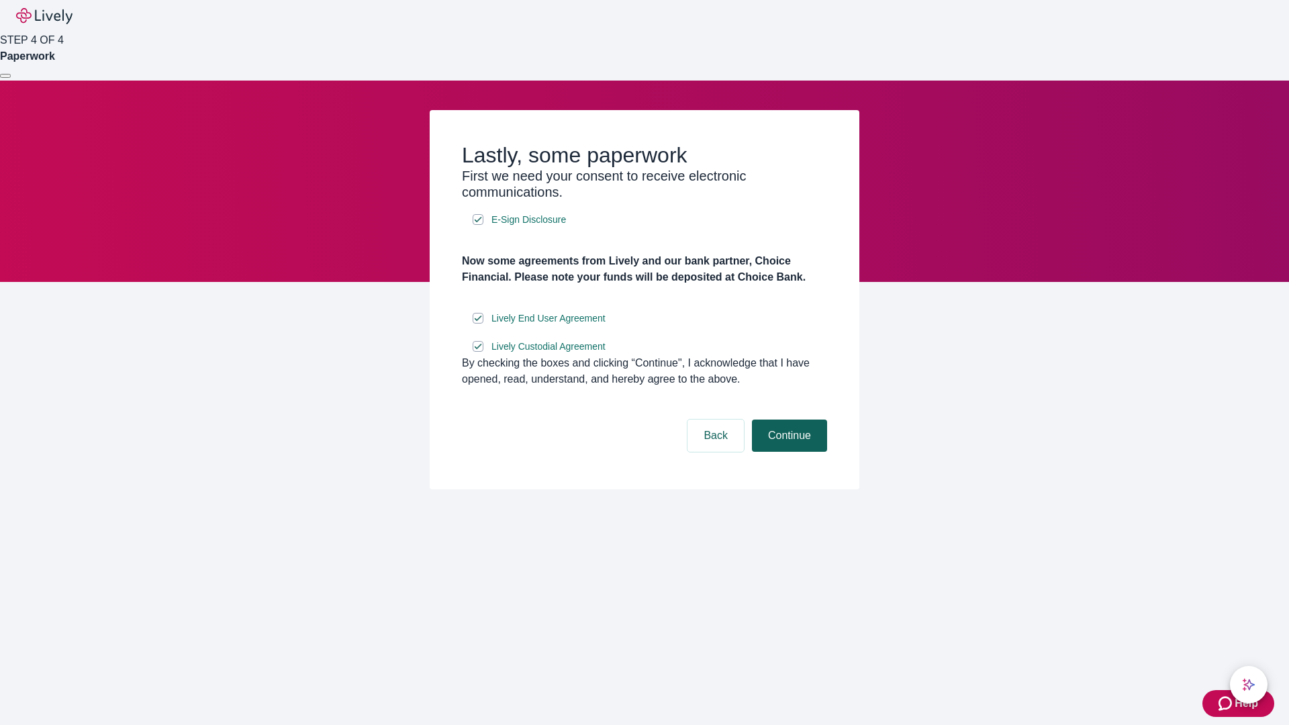  I want to click on span: Lively End User Agreement, so click(548, 318).